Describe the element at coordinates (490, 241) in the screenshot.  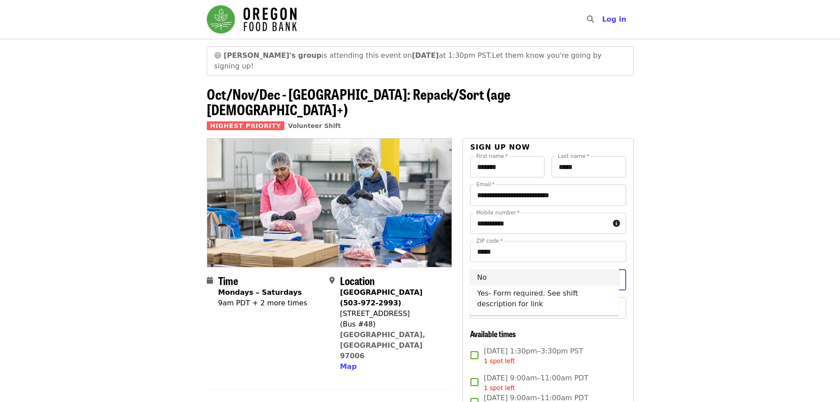
I see `label: ZIP code` at that location.